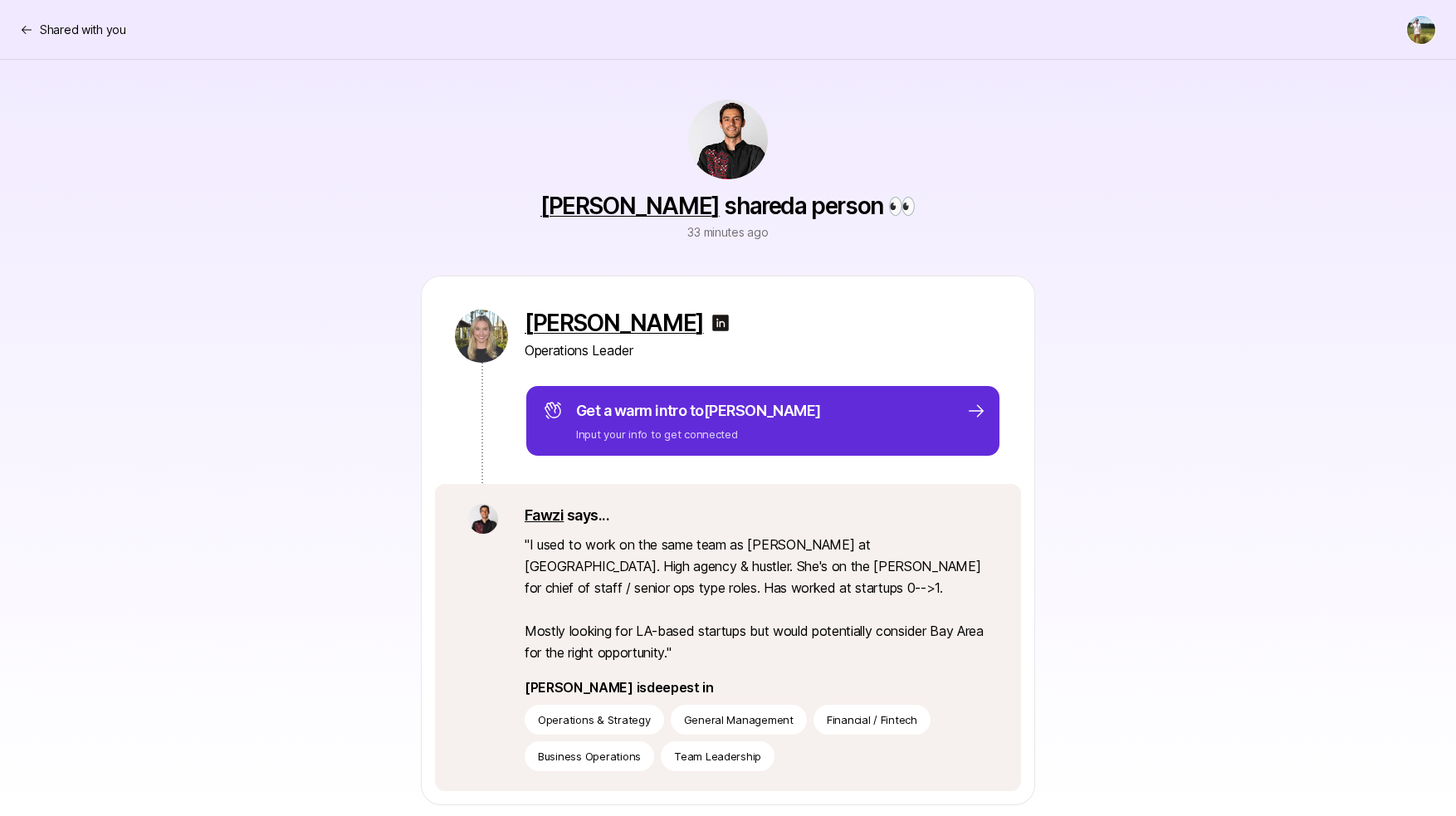  What do you see at coordinates (763, 350) in the screenshot?
I see `p: Operations Leader` at bounding box center [763, 350].